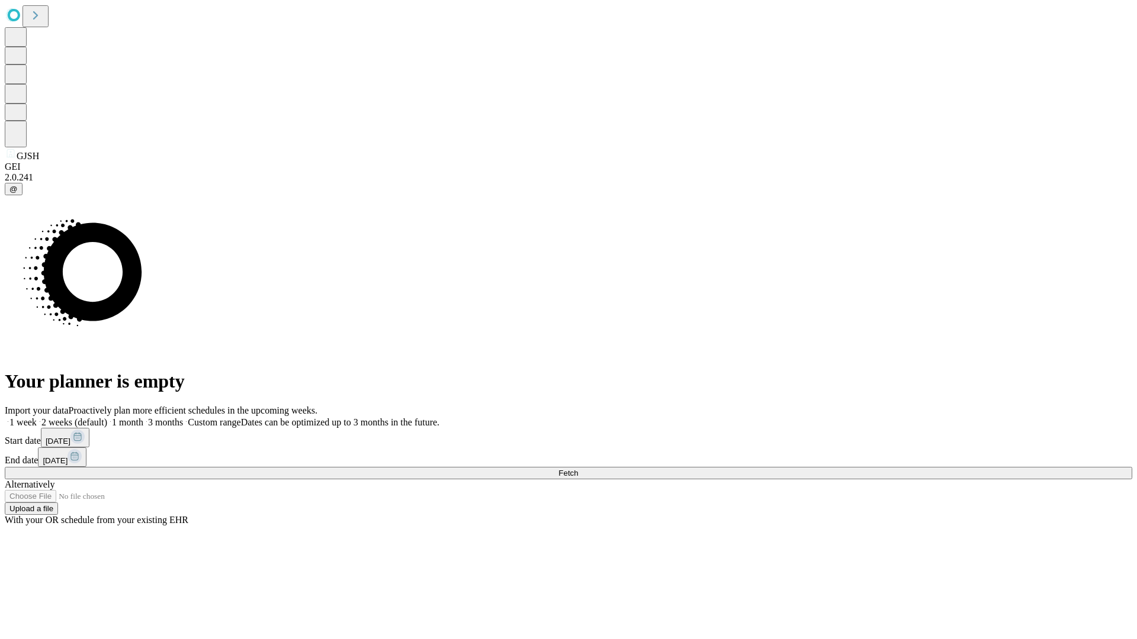  I want to click on span: 1 week, so click(23, 422).